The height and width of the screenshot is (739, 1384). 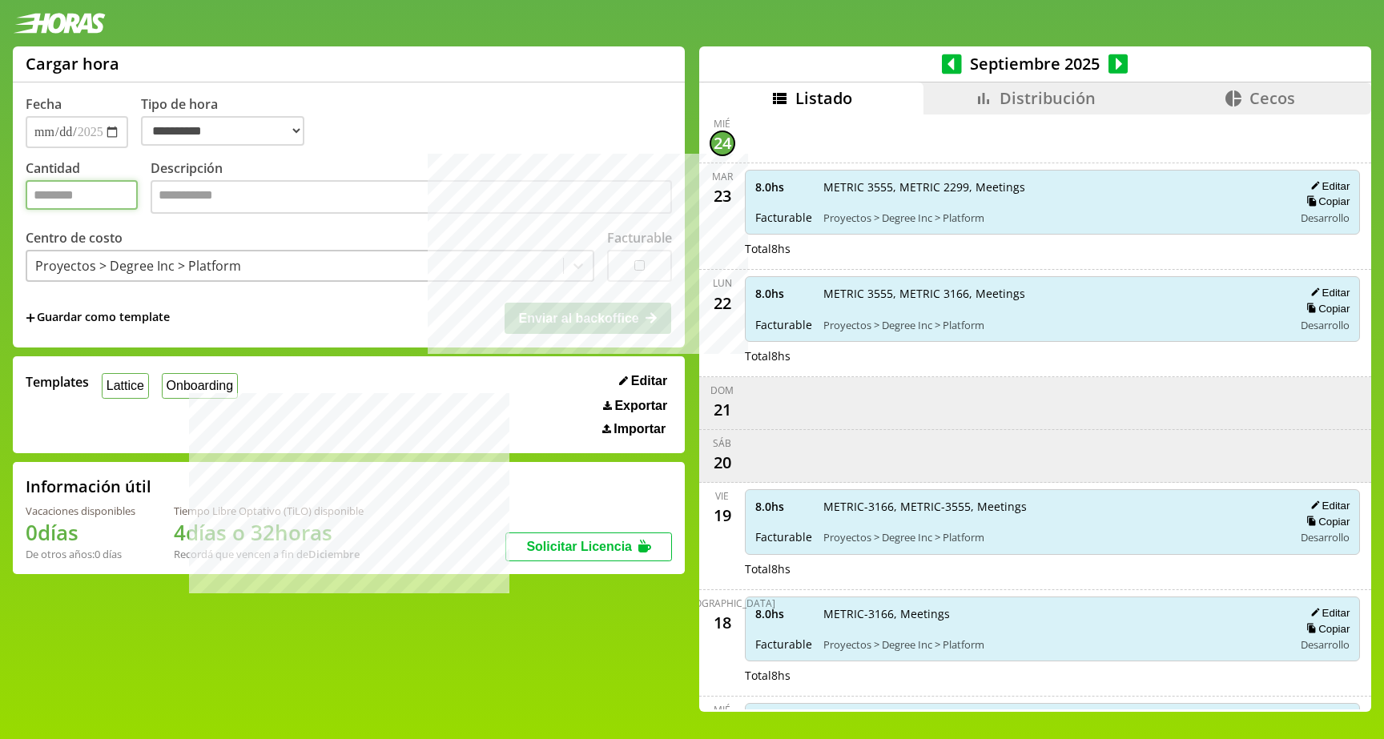 I want to click on div: lun, so click(x=723, y=283).